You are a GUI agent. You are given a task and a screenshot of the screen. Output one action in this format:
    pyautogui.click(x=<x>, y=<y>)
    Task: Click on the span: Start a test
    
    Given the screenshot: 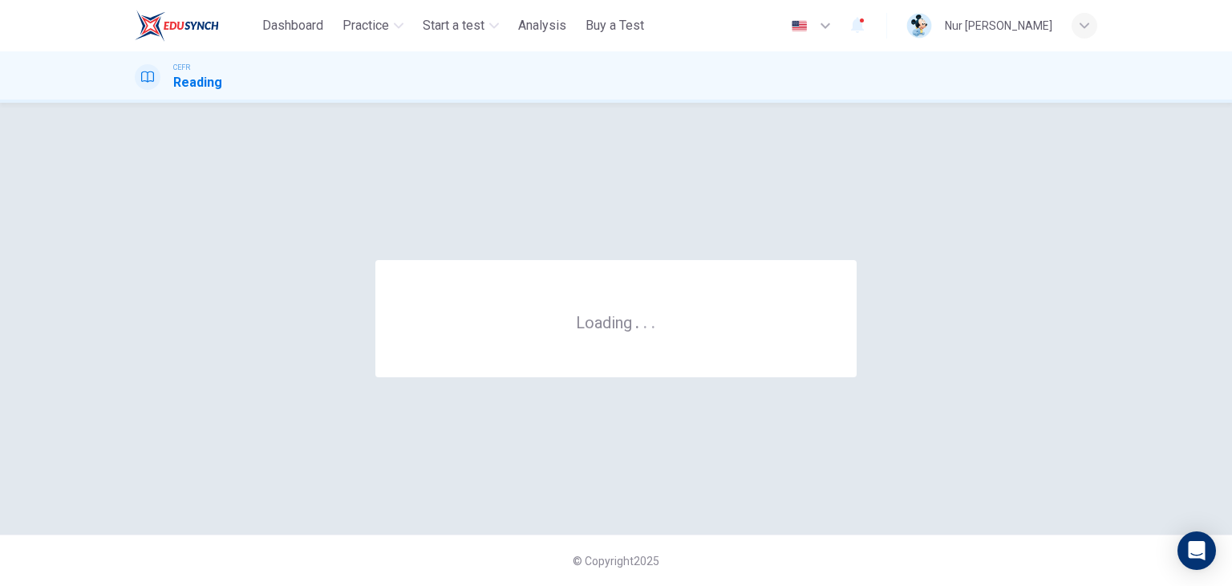 What is the action you would take?
    pyautogui.click(x=453, y=26)
    